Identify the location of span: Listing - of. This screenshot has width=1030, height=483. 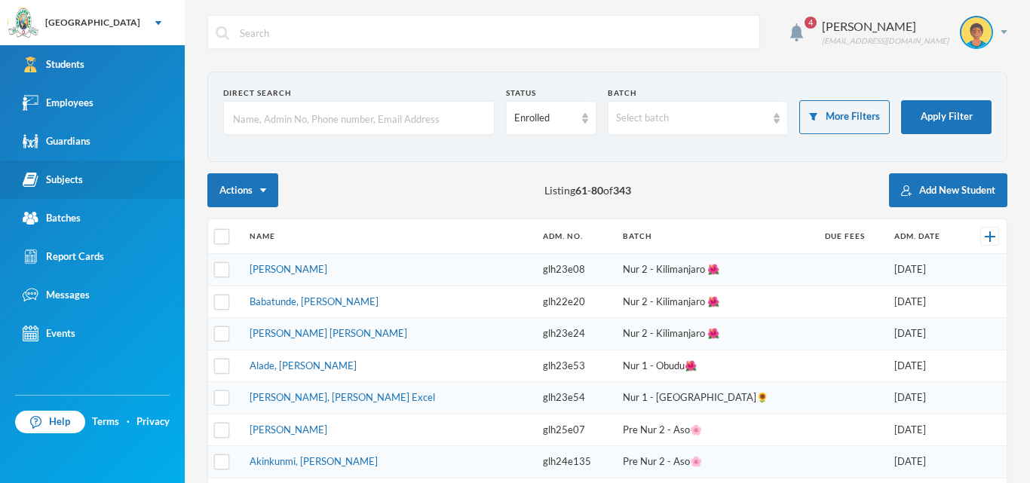
(587, 190).